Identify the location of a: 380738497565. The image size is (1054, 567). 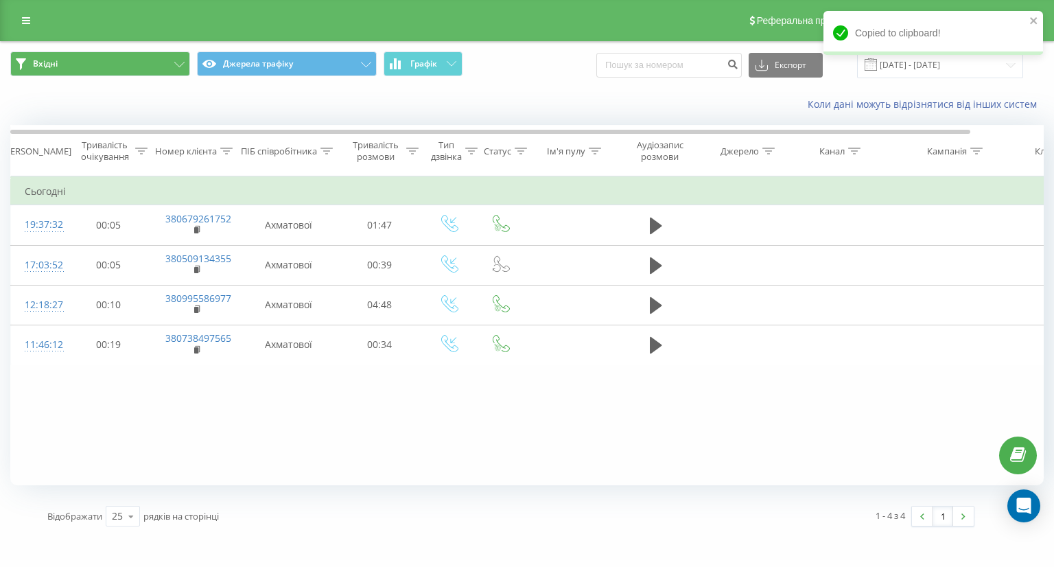
(198, 338).